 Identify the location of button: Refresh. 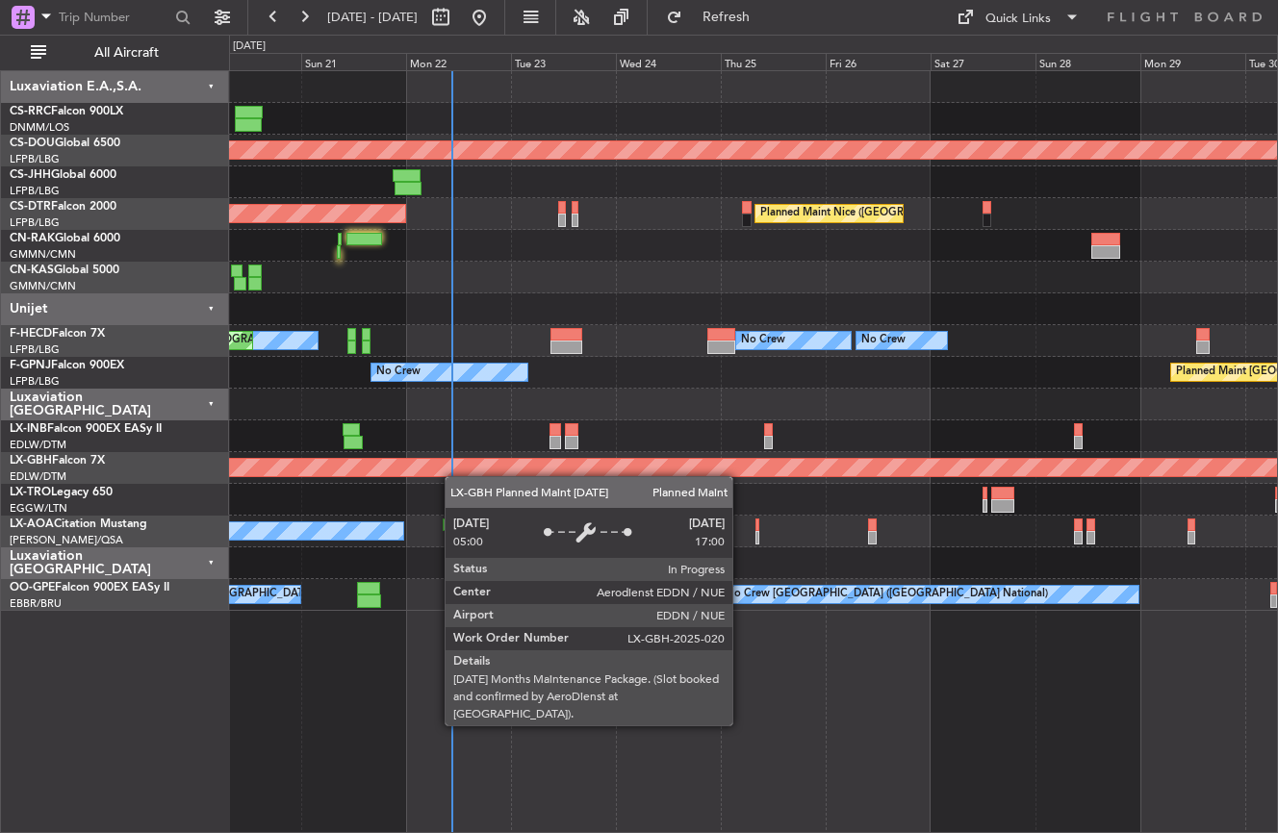
(715, 17).